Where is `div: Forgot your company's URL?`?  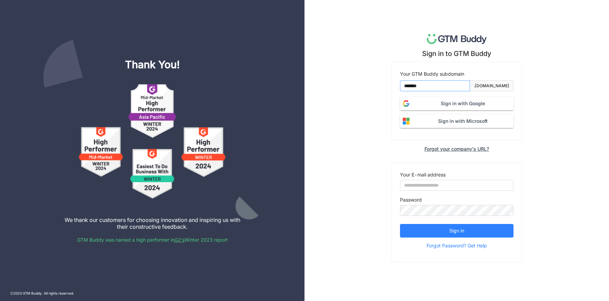 div: Forgot your company's URL? is located at coordinates (457, 149).